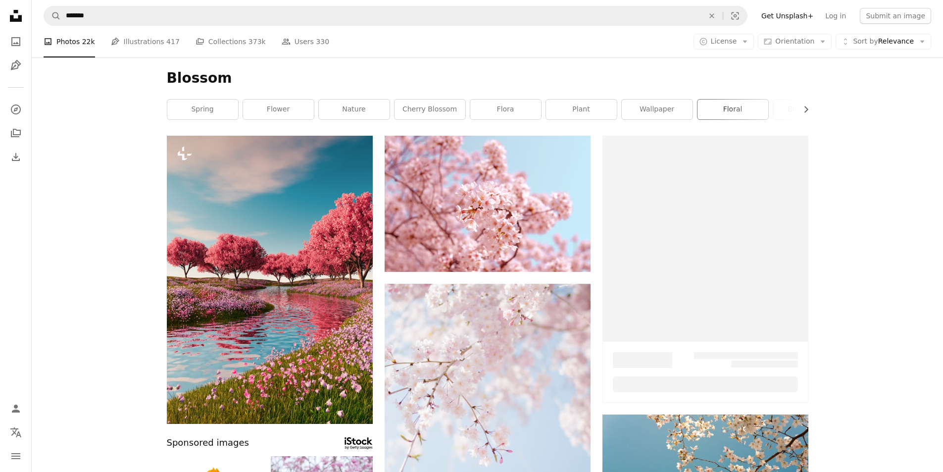  I want to click on a: spring, so click(203, 109).